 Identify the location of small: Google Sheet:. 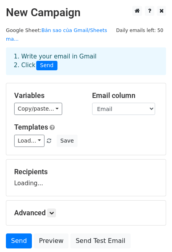
(56, 35).